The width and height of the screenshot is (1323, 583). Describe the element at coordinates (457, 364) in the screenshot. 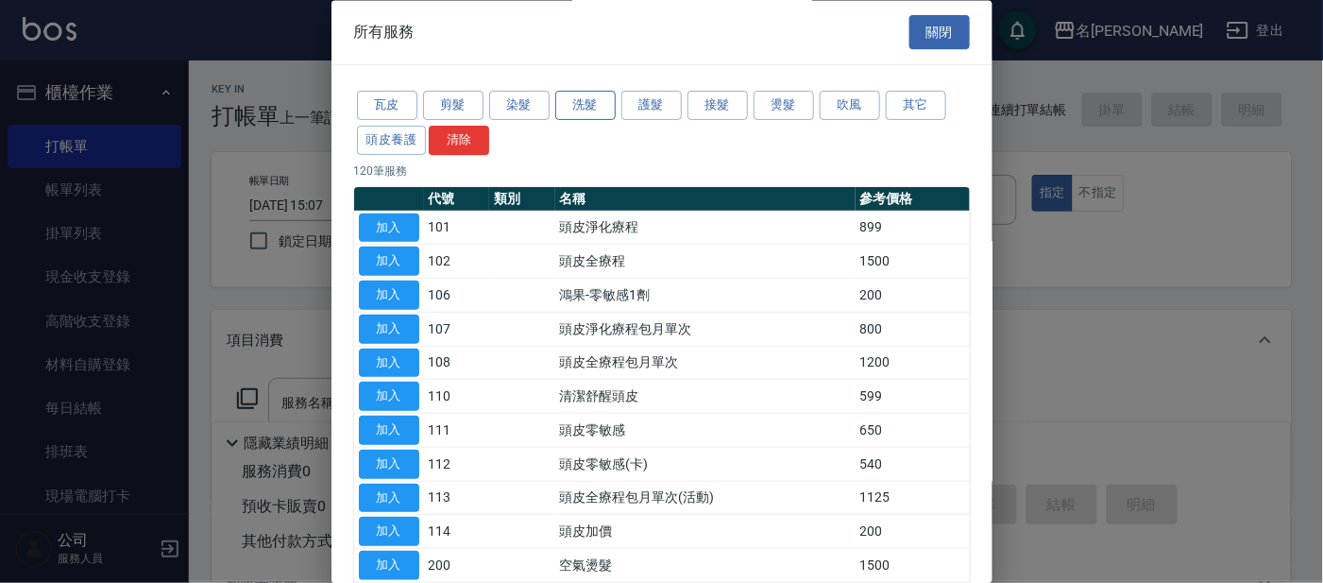

I see `td: 108` at that location.